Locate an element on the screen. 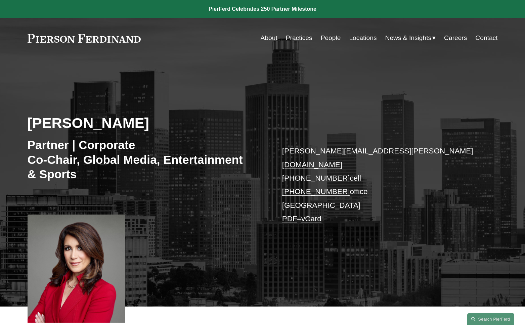 This screenshot has height=325, width=525. a: Careers is located at coordinates (456, 38).